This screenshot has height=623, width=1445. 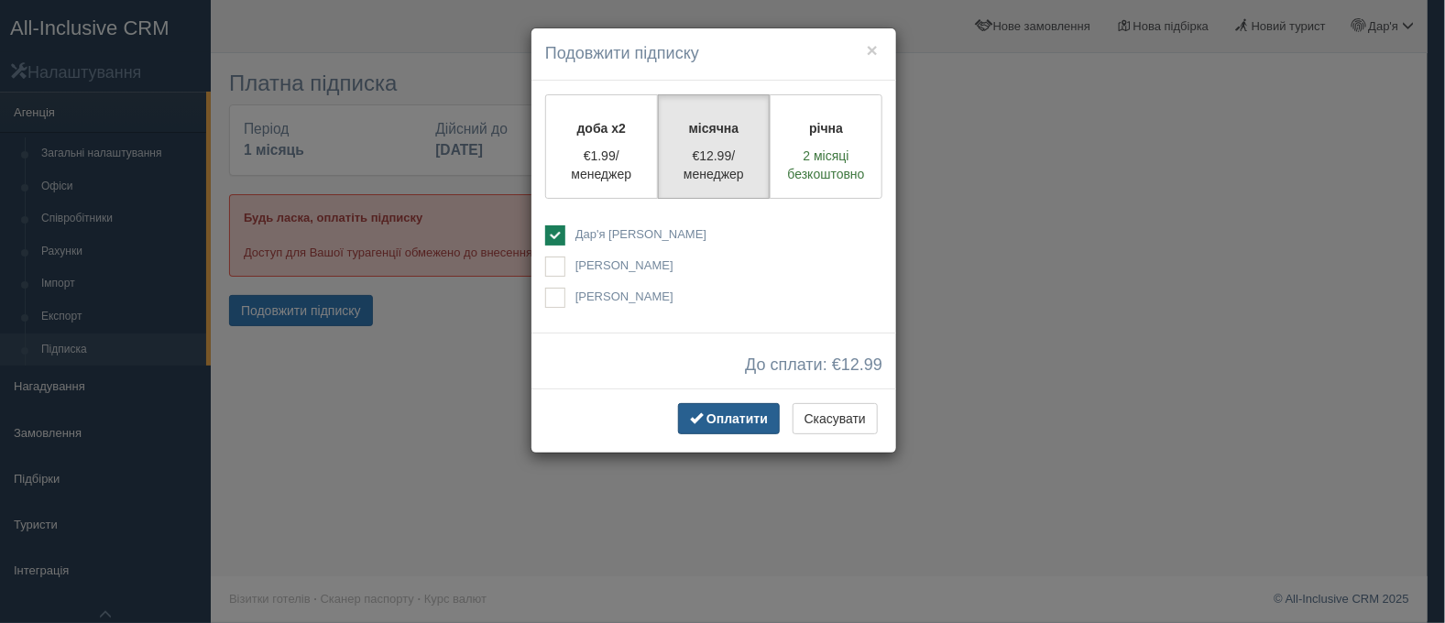 I want to click on span: 12.99, so click(x=861, y=365).